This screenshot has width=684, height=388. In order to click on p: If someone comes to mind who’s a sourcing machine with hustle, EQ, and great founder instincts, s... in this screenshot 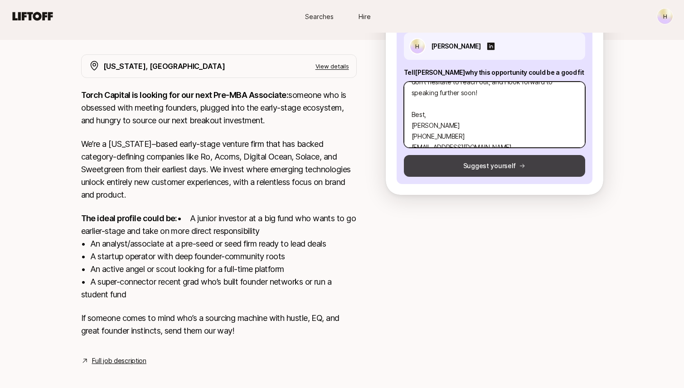, I will do `click(219, 324)`.